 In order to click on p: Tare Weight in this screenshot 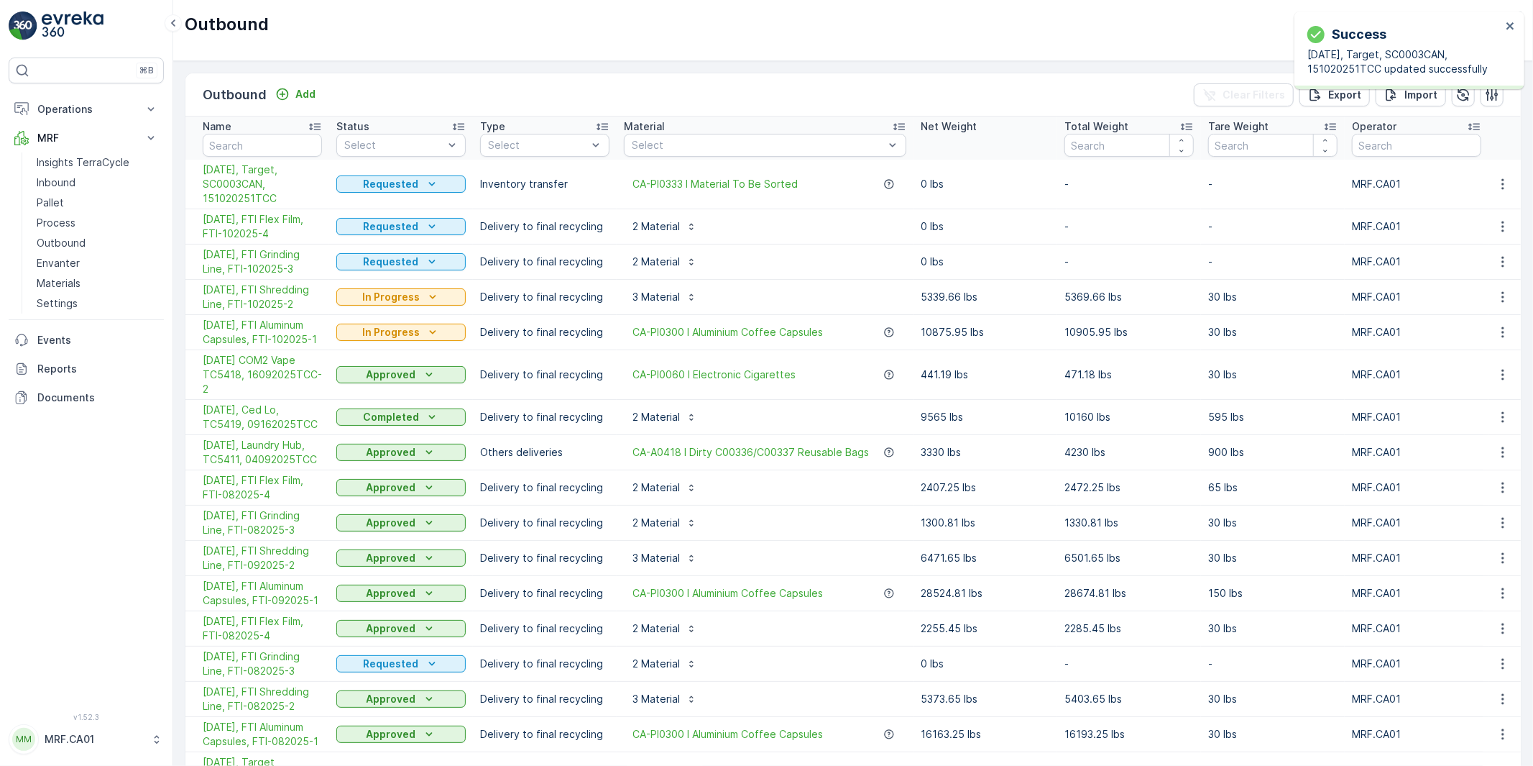, I will do `click(1239, 127)`.